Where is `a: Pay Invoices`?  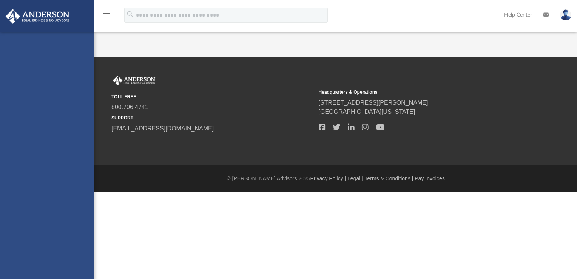 a: Pay Invoices is located at coordinates (429, 178).